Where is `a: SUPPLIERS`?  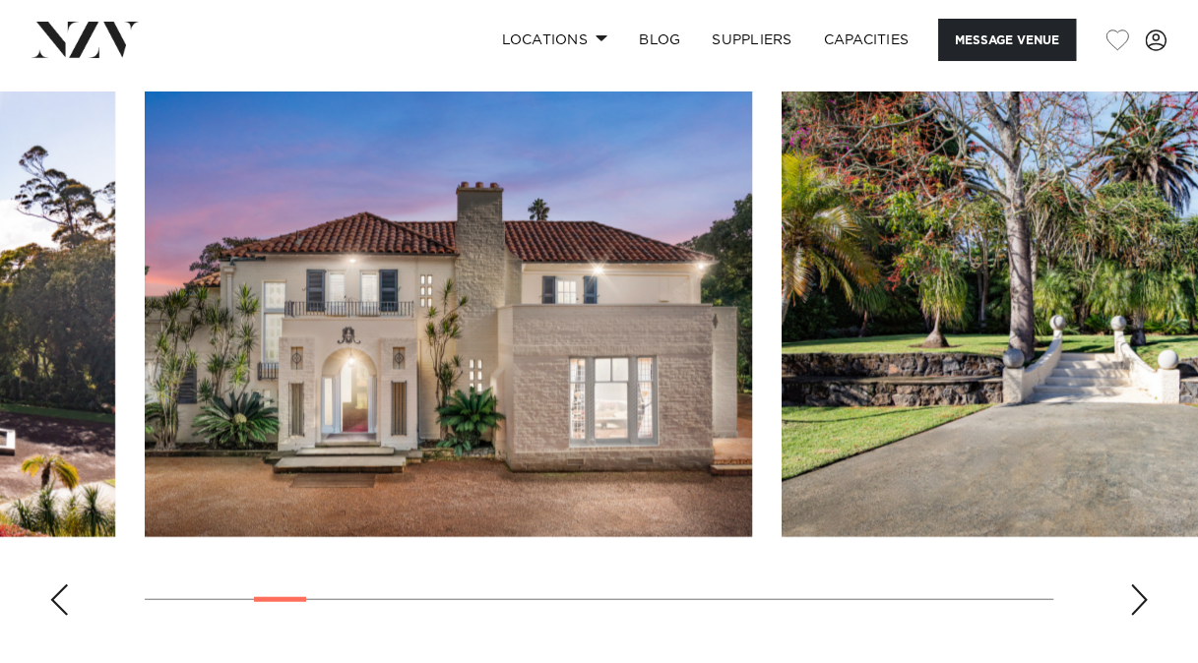 a: SUPPLIERS is located at coordinates (751, 39).